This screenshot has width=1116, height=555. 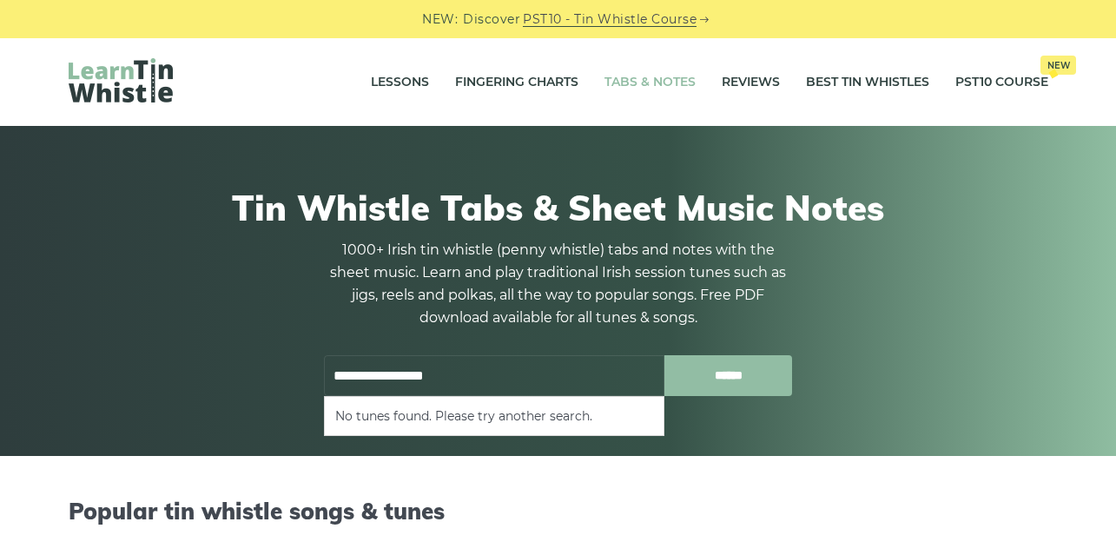 I want to click on li: No tunes found. Please try another search., so click(x=494, y=416).